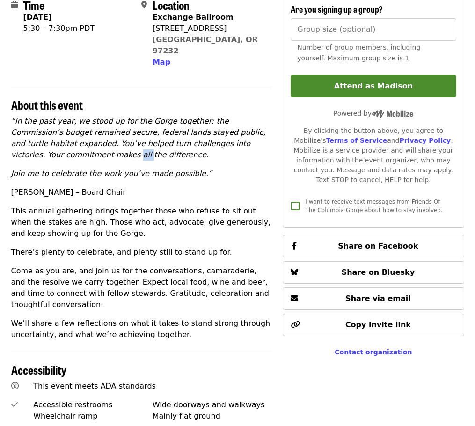 This screenshot has width=475, height=426. I want to click on span: Copy invite link, so click(378, 325).